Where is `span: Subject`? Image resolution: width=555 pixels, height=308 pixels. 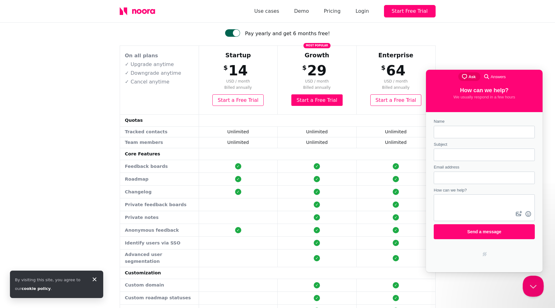
span: Subject is located at coordinates (14, 74).